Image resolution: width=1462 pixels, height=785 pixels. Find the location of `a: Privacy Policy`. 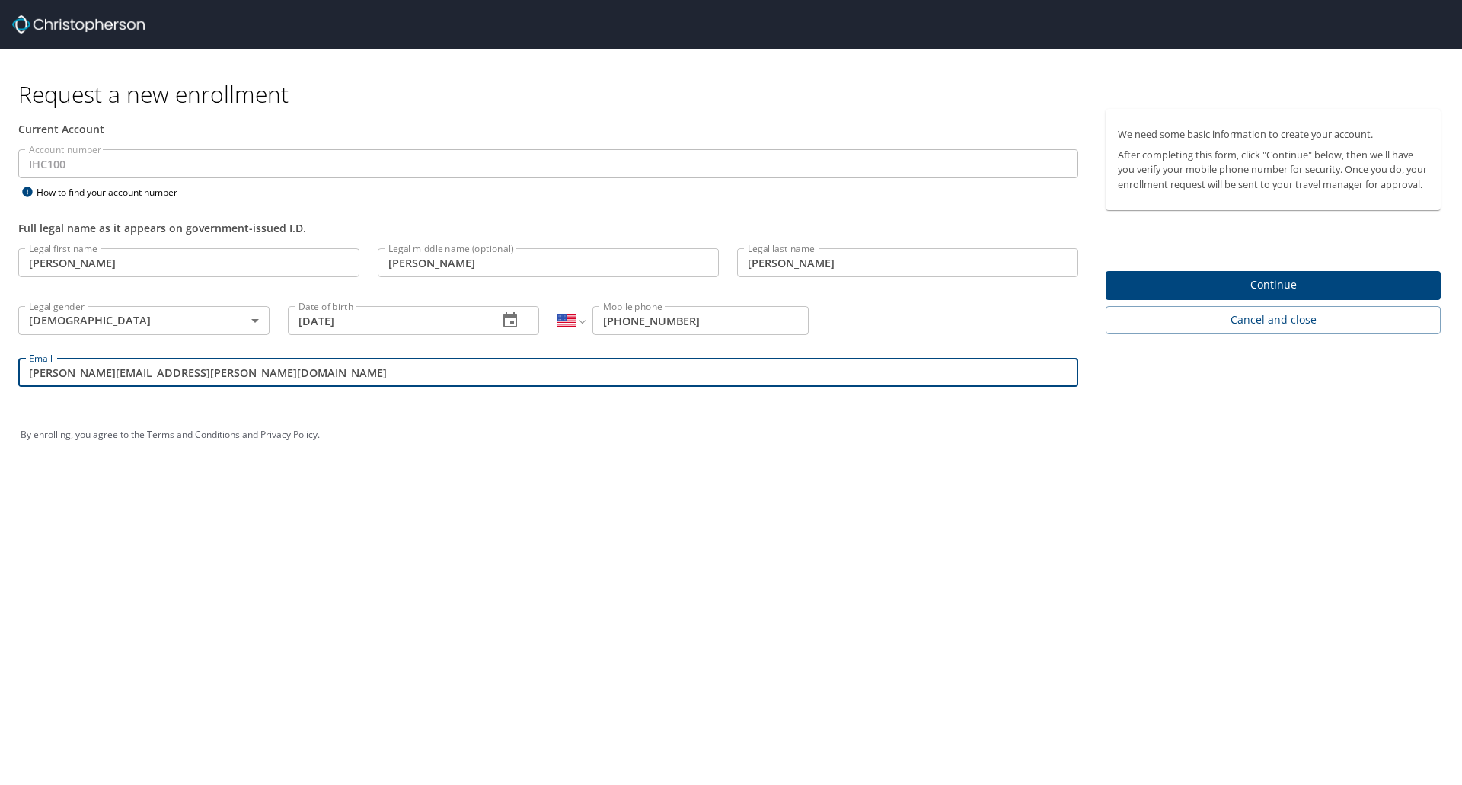

a: Privacy Policy is located at coordinates (289, 434).